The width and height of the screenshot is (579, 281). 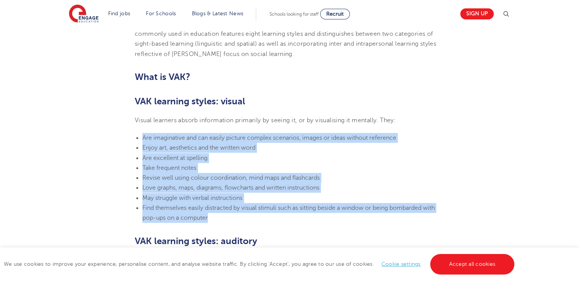 What do you see at coordinates (84, 14) in the screenshot?
I see `img: Engage Education` at bounding box center [84, 14].